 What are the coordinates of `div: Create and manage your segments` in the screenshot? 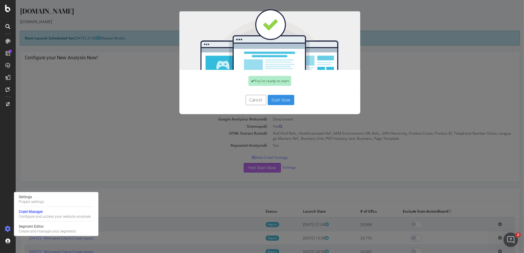 It's located at (47, 232).